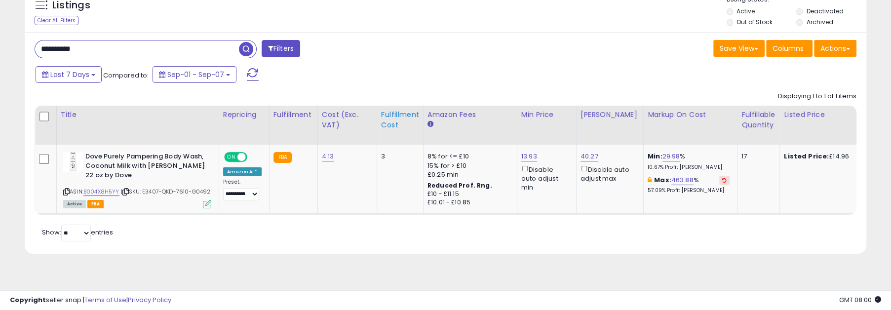  Describe the element at coordinates (281, 48) in the screenshot. I see `button: Filters` at that location.